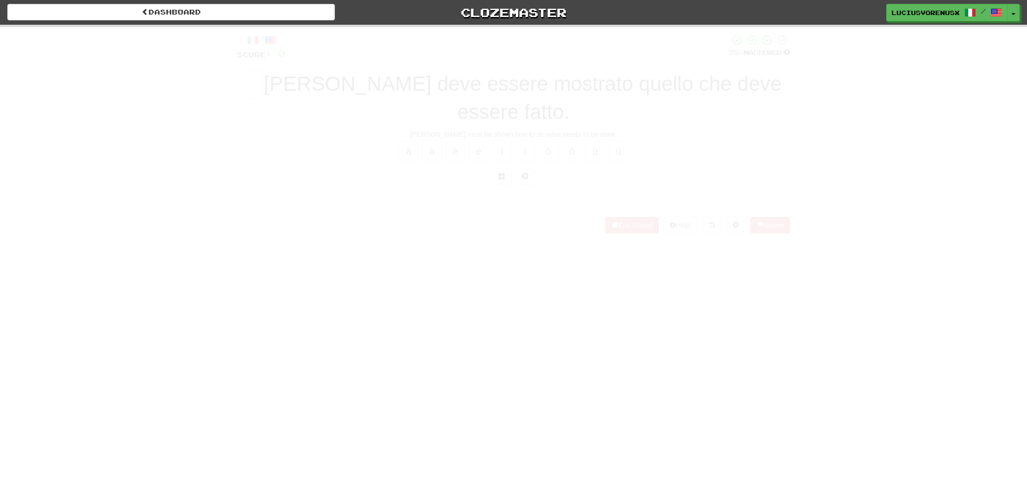  I want to click on button: Submit, so click(514, 201).